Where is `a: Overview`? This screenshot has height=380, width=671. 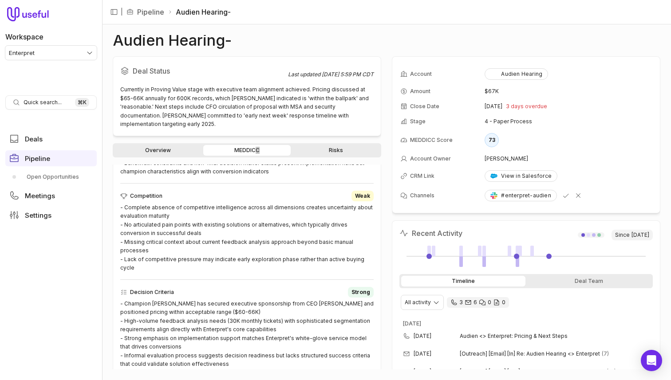 a: Overview is located at coordinates (158, 150).